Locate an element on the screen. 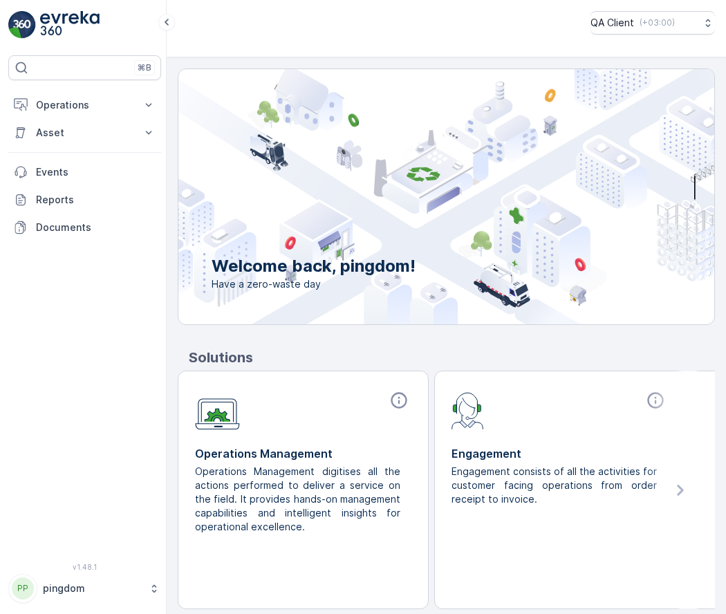  img: logo is located at coordinates (22, 25).